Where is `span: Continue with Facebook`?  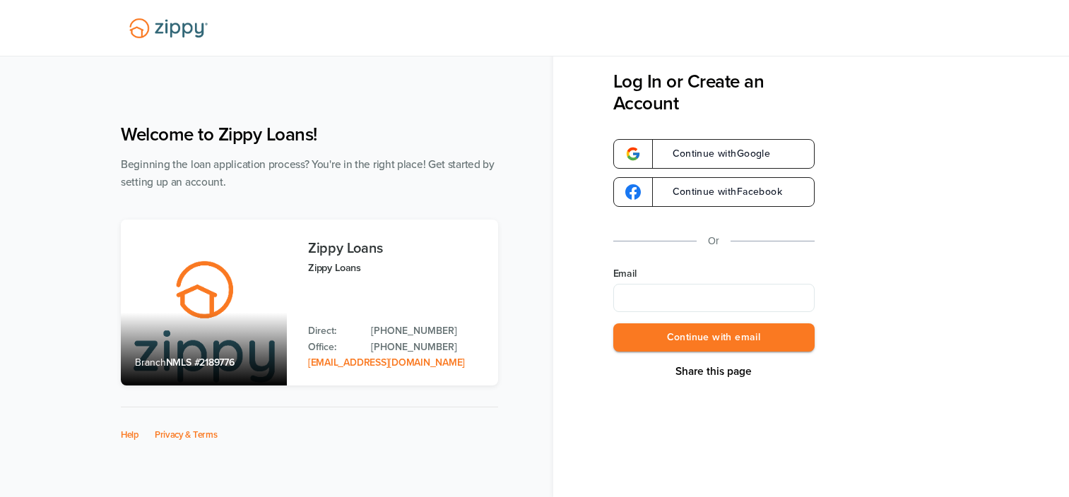 span: Continue with Facebook is located at coordinates (720, 192).